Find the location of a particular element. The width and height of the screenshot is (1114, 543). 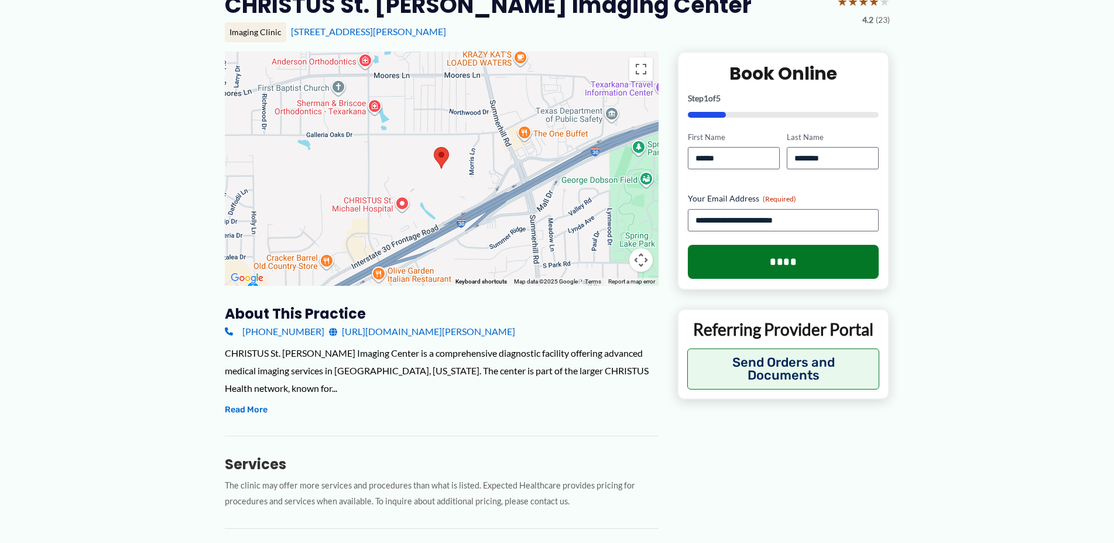

span: 5 is located at coordinates (718, 98).